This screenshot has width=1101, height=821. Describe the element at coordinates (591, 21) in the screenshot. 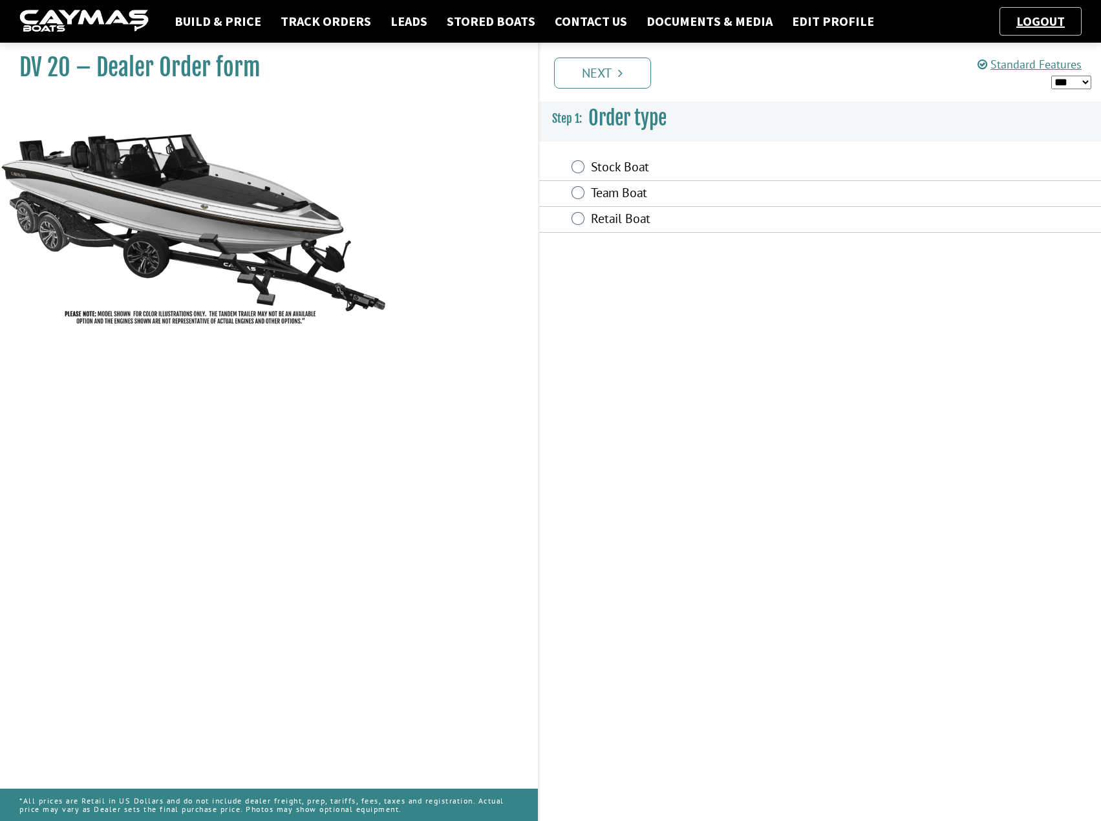

I see `a: Contact Us` at that location.